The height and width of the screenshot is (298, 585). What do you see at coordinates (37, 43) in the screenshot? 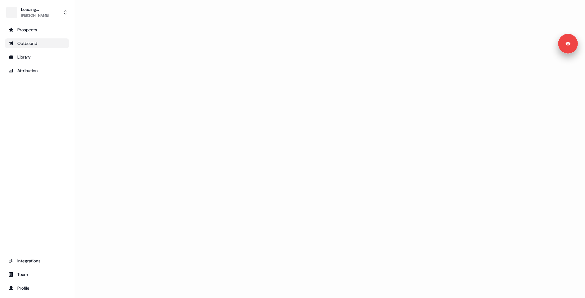
I see `div: Outbound` at bounding box center [37, 43].